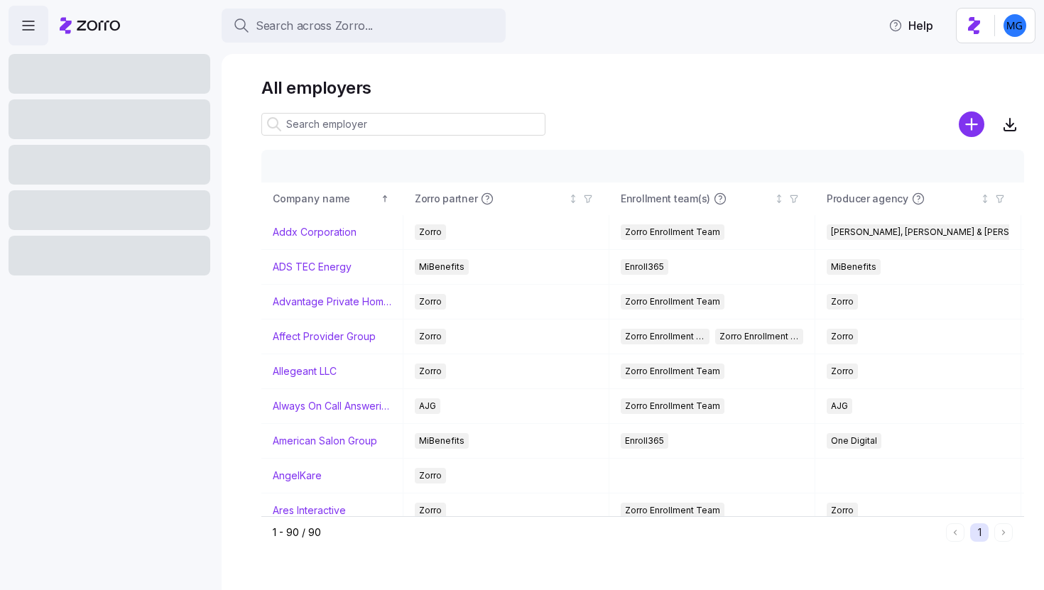 Image resolution: width=1044 pixels, height=590 pixels. Describe the element at coordinates (919, 199) in the screenshot. I see `th: Producer agencyNot sorted` at that location.